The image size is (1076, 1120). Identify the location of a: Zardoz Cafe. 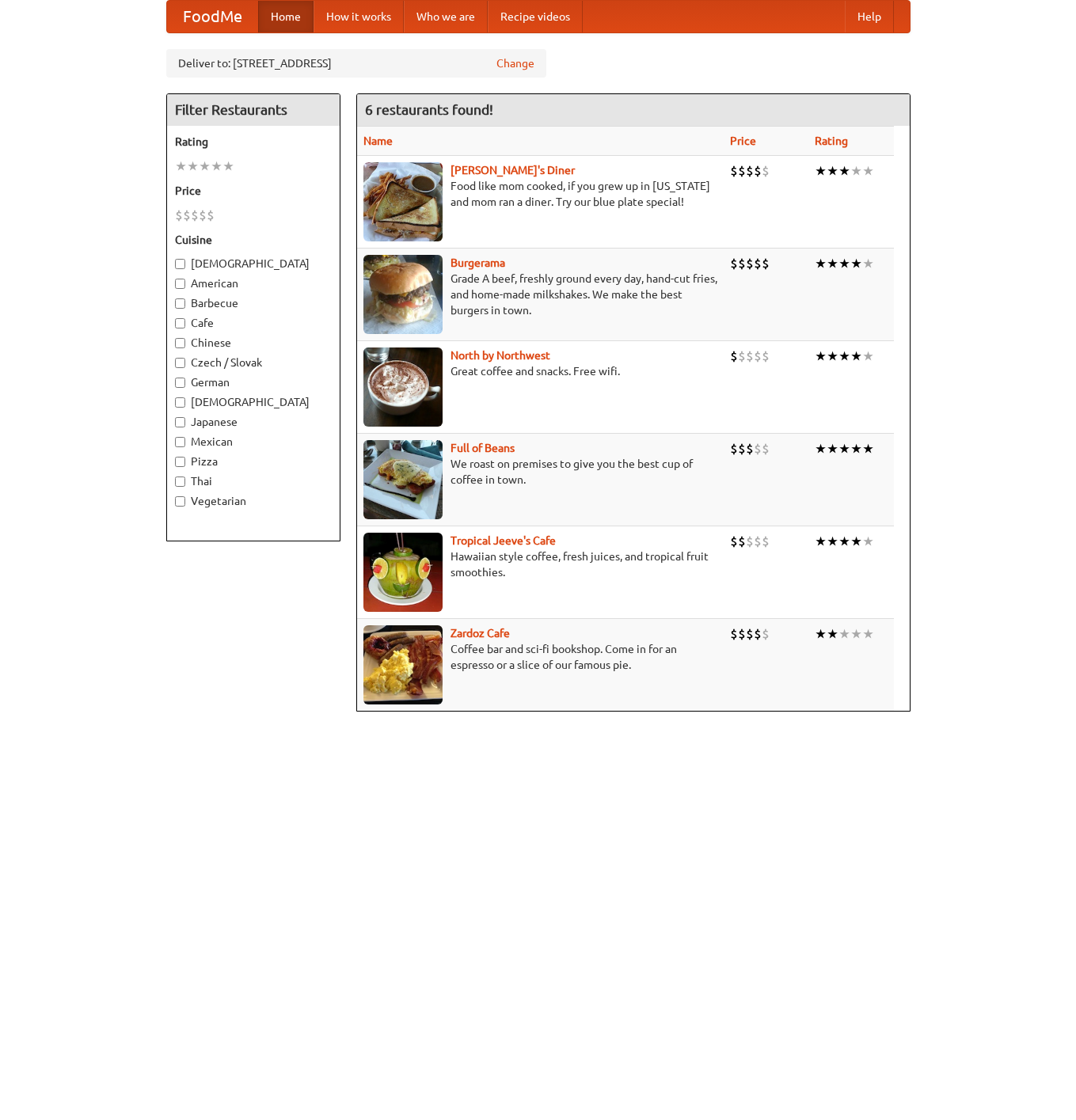
(480, 633).